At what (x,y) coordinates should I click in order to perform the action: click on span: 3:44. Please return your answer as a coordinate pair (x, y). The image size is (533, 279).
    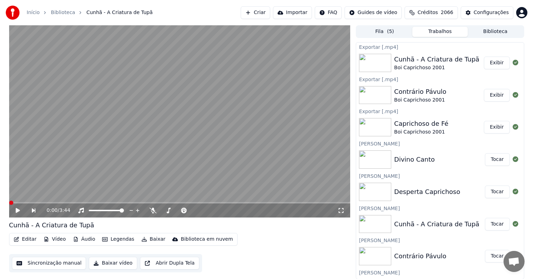
    Looking at the image, I should click on (65, 210).